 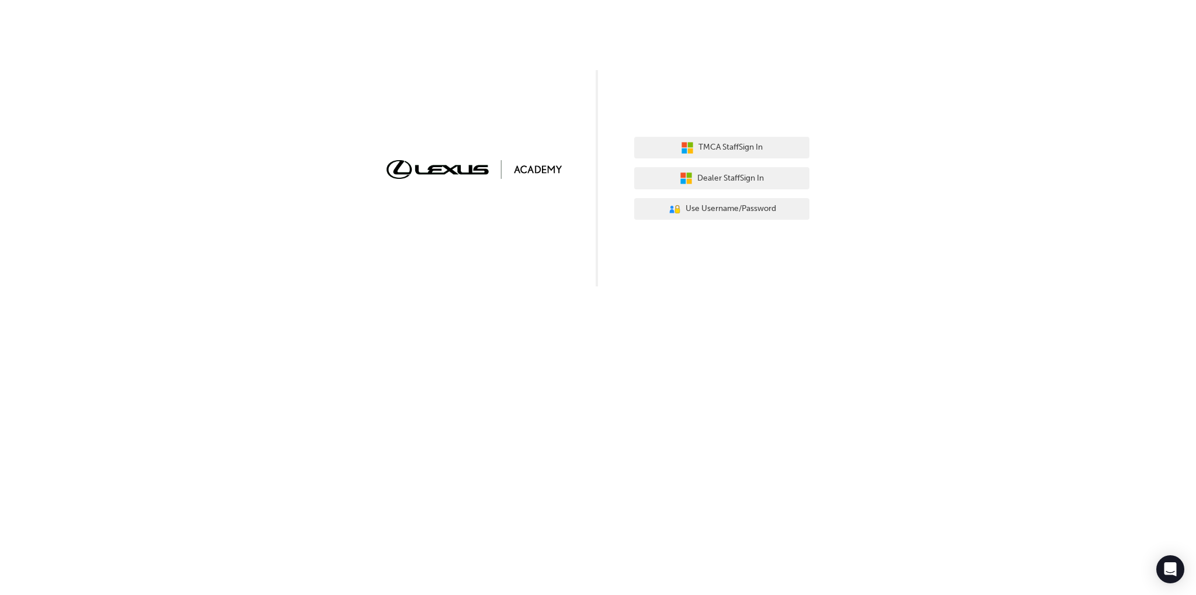 I want to click on span: Use Username/Password, so click(x=731, y=209).